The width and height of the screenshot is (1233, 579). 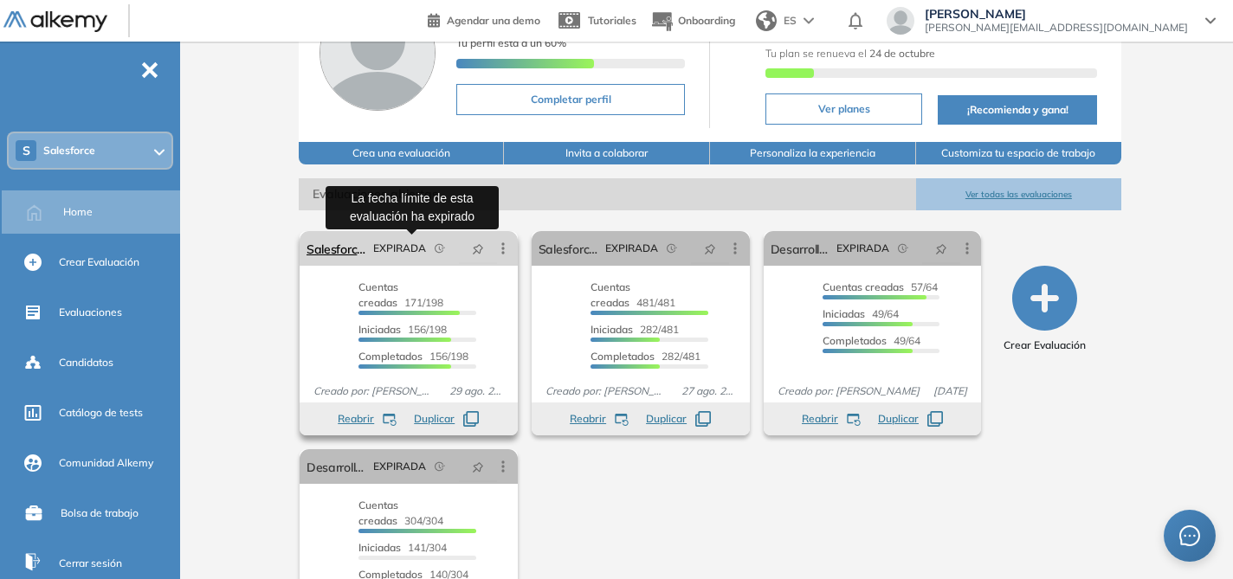 I want to click on span: 29 ago. 2025, so click(x=476, y=391).